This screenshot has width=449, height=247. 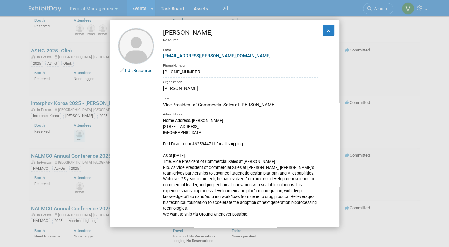 What do you see at coordinates (241, 114) in the screenshot?
I see `div: Admin Notes` at bounding box center [241, 114].